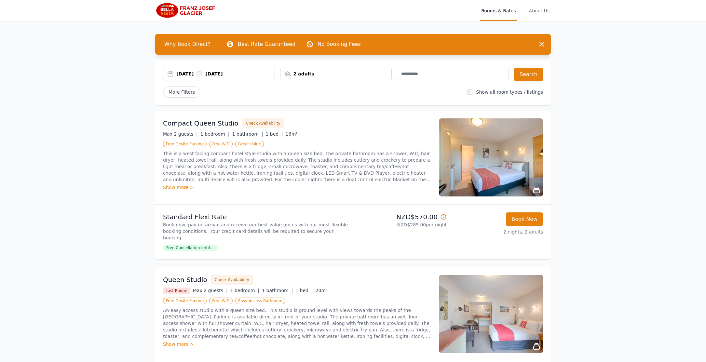  What do you see at coordinates (257, 231) in the screenshot?
I see `p: Book now, pay on arrival and receive our best value prices with our most flexible booking conditi...` at bounding box center [257, 231].